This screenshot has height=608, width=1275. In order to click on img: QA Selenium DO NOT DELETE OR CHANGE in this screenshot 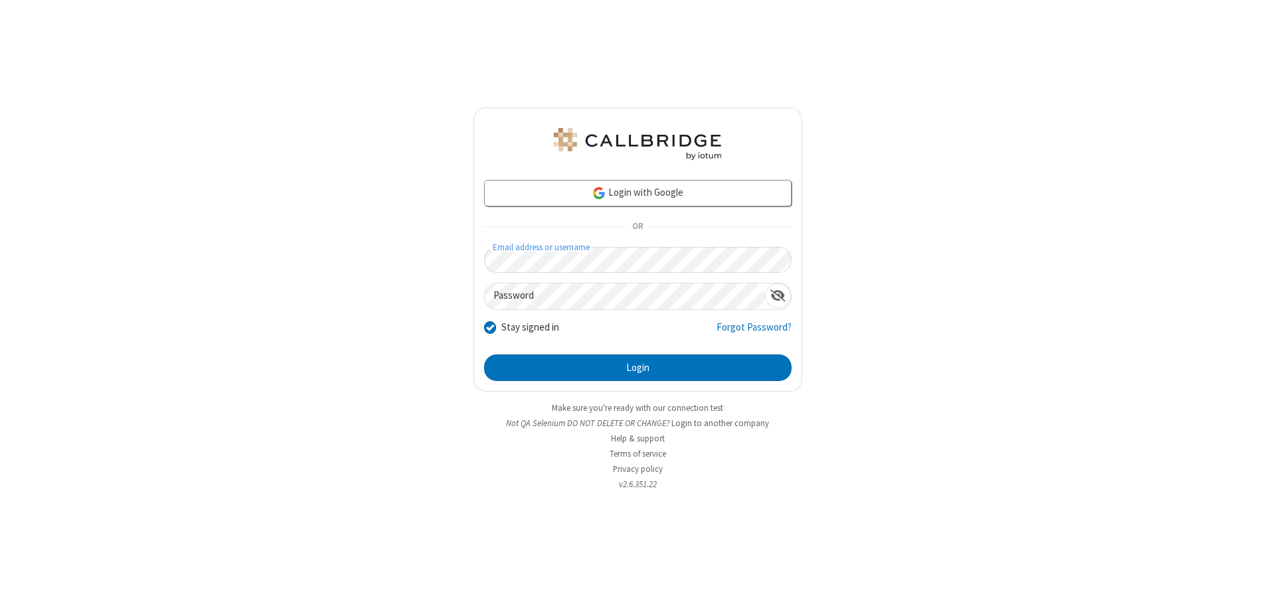, I will do `click(637, 144)`.